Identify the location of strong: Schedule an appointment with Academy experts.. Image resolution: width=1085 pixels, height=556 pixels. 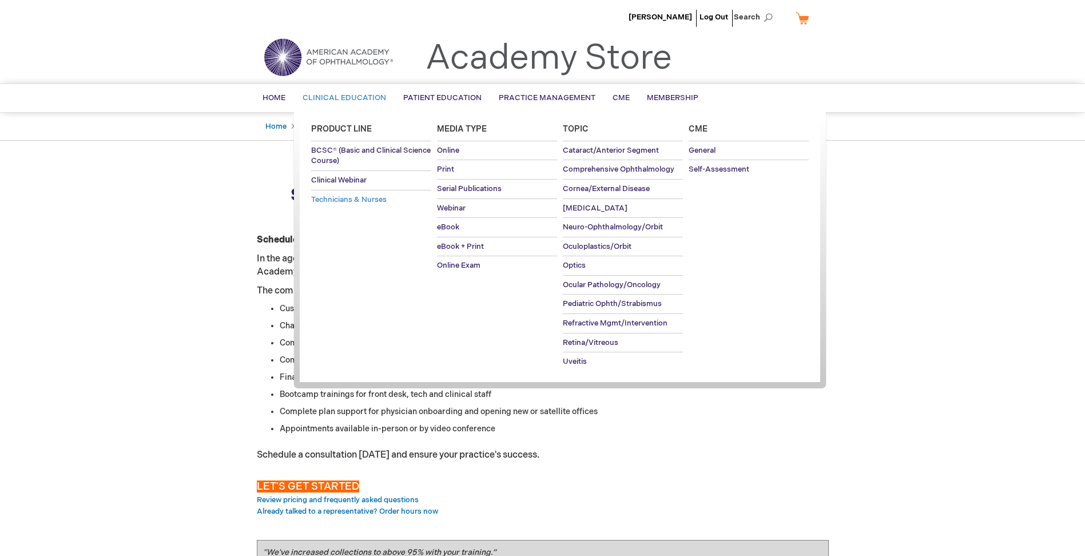
(364, 240).